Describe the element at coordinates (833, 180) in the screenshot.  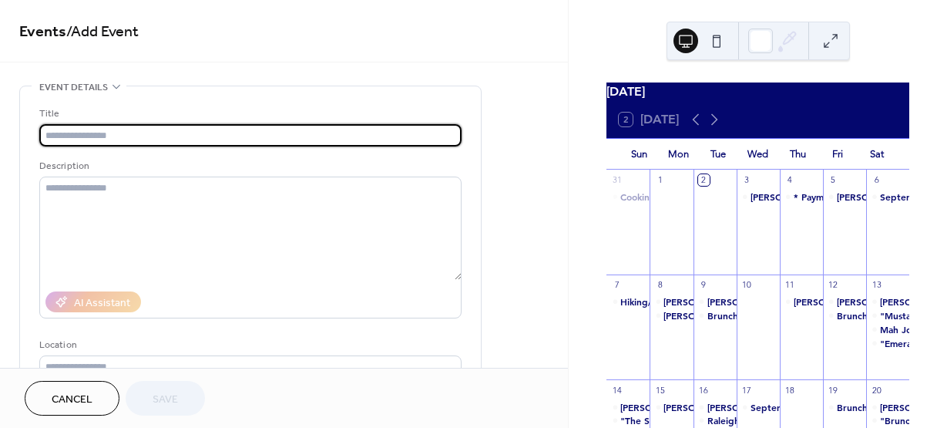
I see `div: 5` at that location.